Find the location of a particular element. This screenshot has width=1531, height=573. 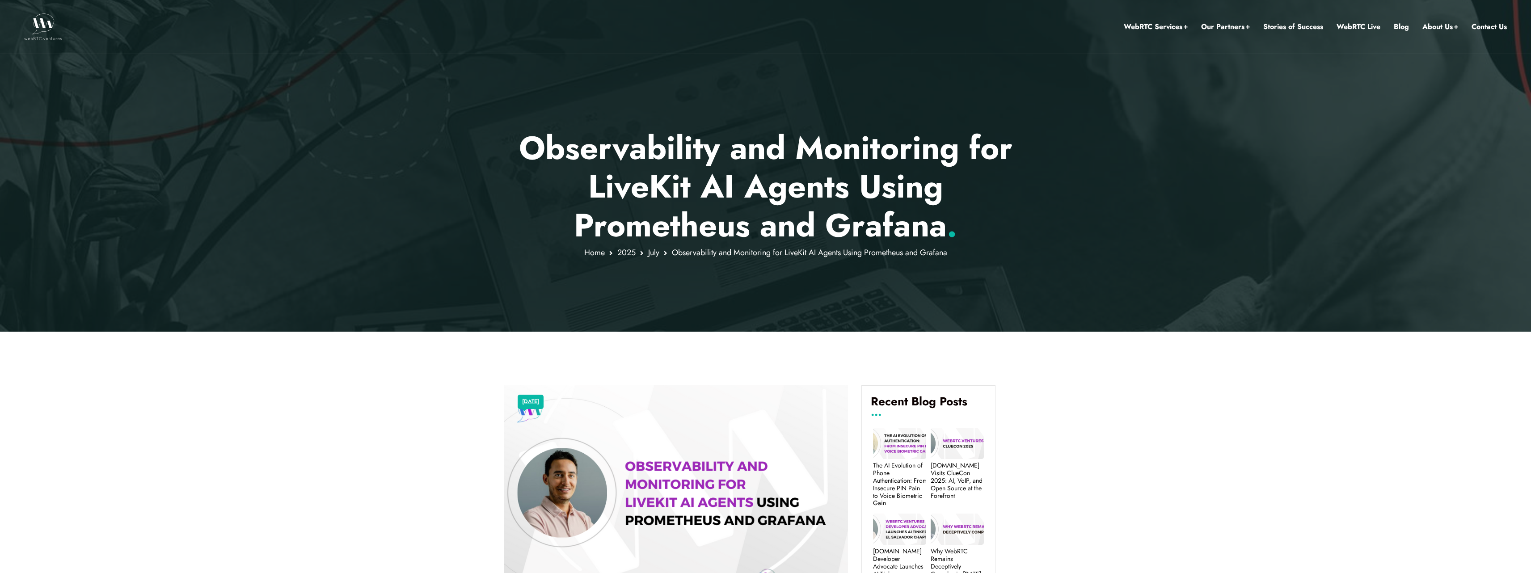

a: Blog is located at coordinates (1401, 27).